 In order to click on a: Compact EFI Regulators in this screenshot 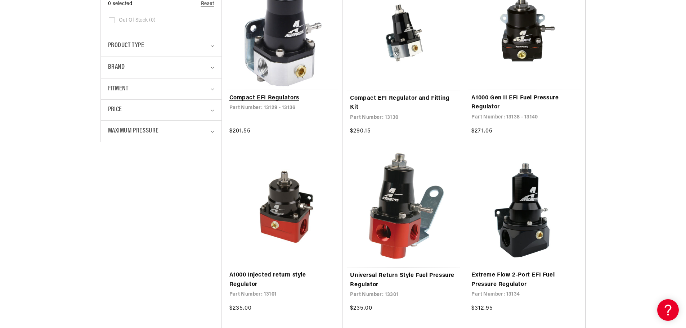, I will do `click(283, 98)`.